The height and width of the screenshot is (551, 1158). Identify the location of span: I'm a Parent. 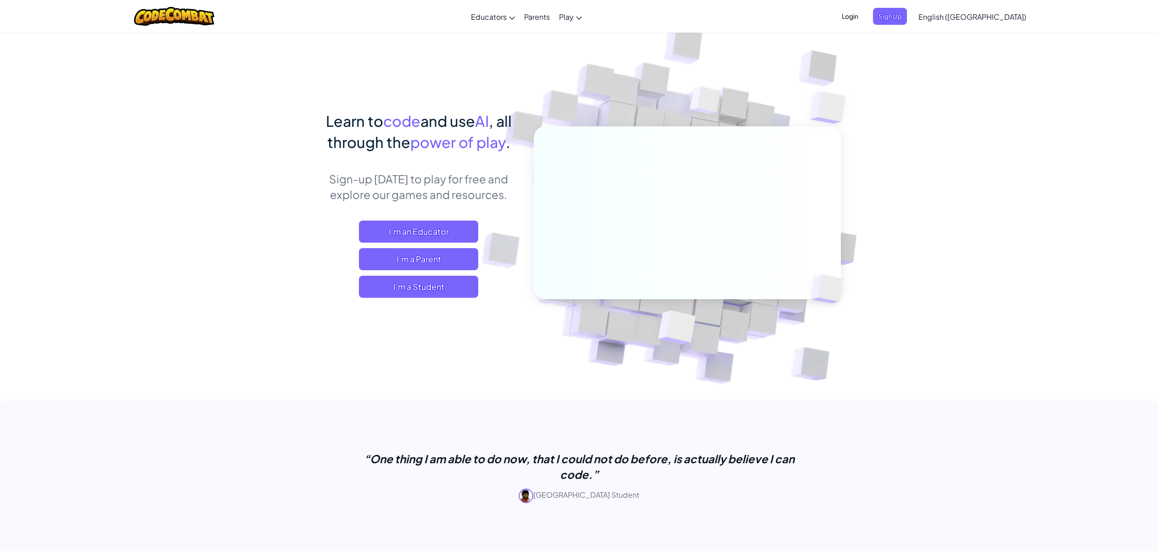
(419, 259).